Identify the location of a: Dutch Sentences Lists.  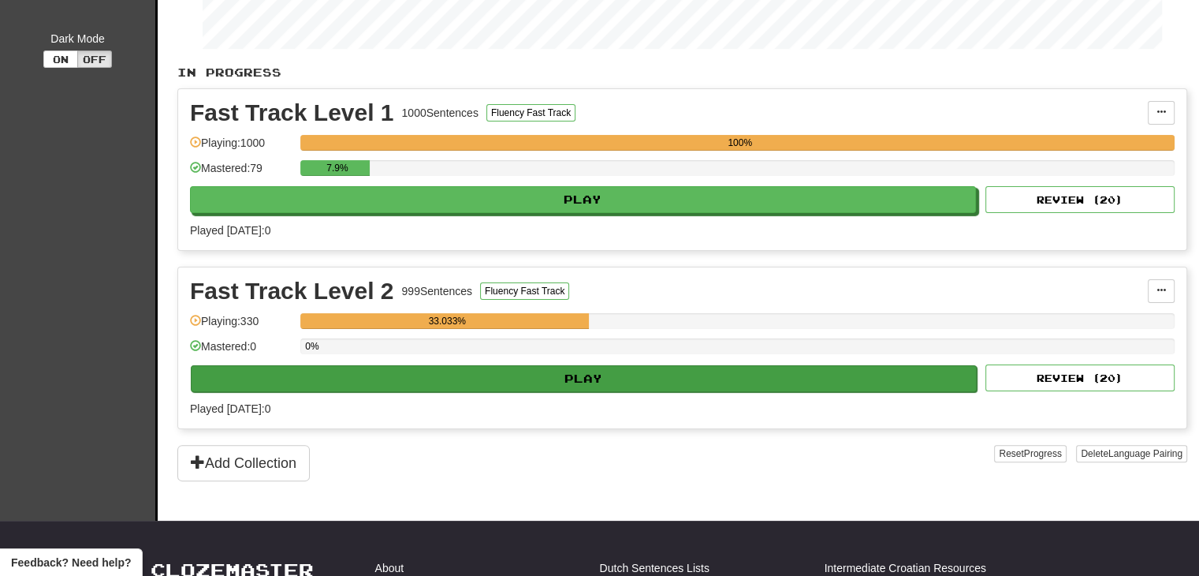
(655, 568).